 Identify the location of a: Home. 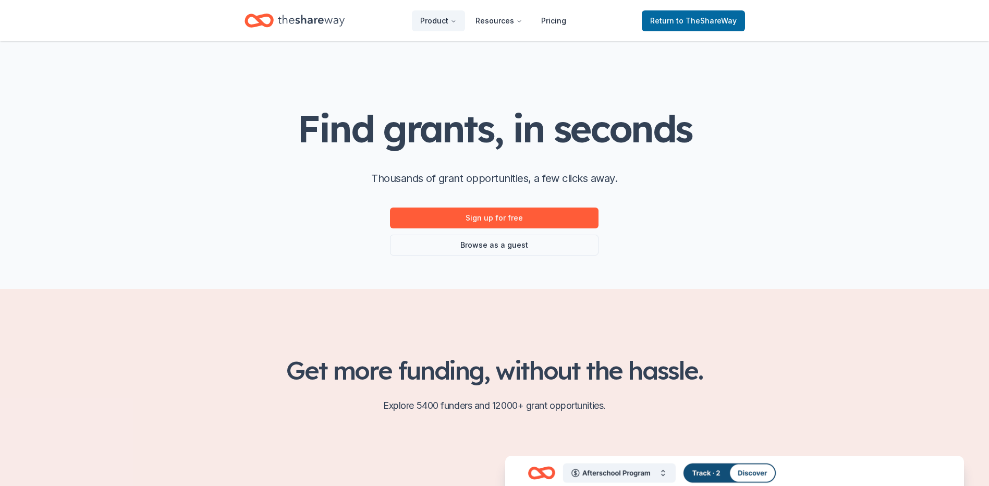
(295, 20).